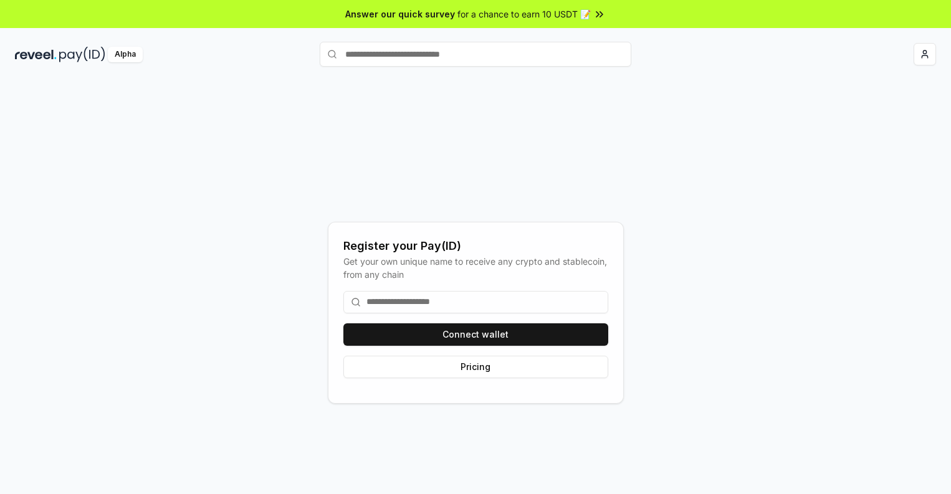 The image size is (951, 494). Describe the element at coordinates (400, 14) in the screenshot. I see `span: Answer our quick survey` at that location.